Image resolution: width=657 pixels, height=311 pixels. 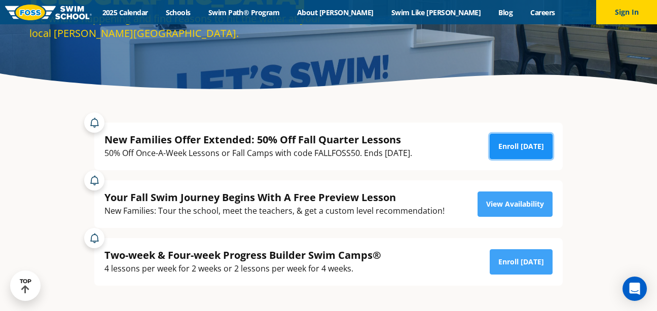 I want to click on div: Open Intercom Messenger, so click(x=635, y=289).